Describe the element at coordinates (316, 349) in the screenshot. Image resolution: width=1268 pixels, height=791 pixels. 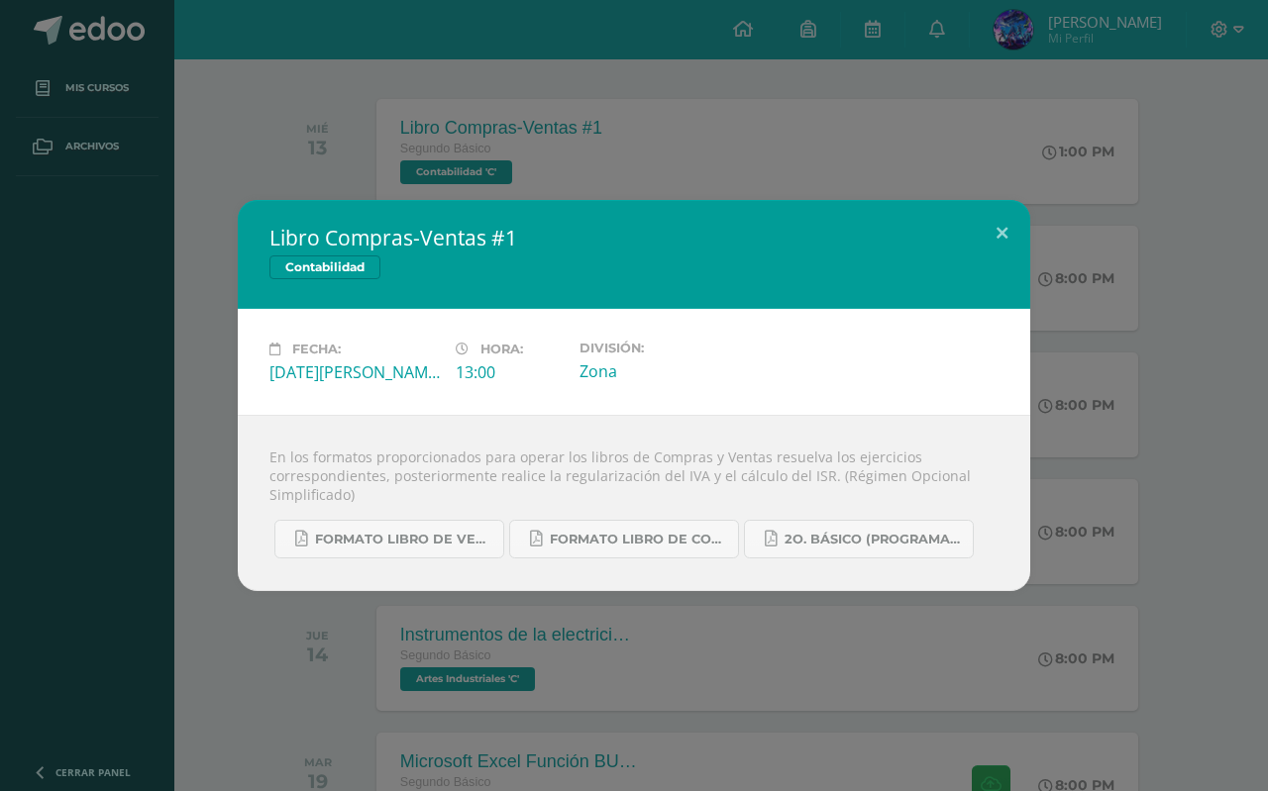
I see `span: Fecha:` at that location.